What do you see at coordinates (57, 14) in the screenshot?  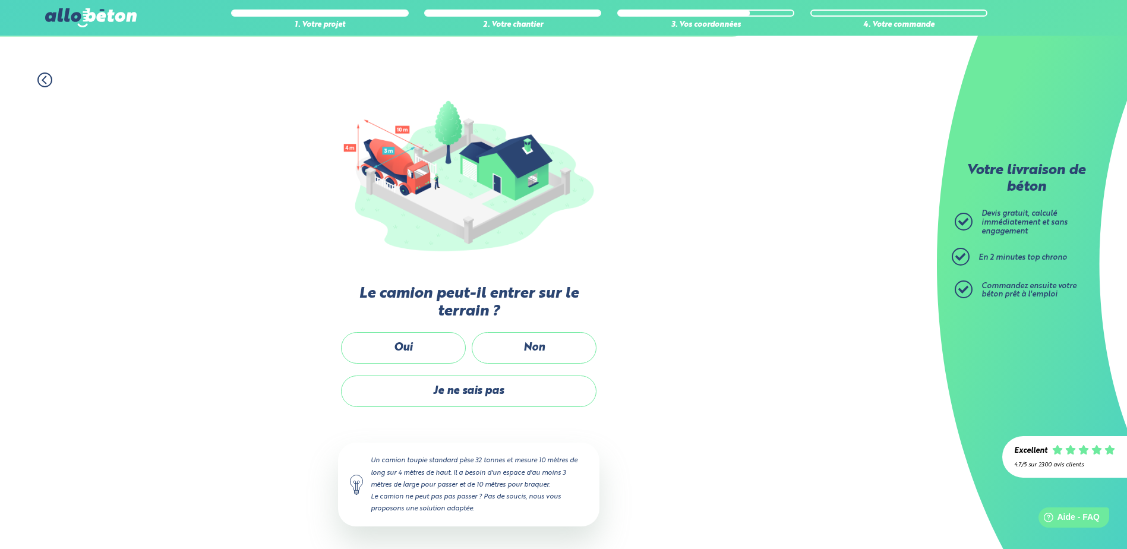 I see `span: Aide - FAQ` at bounding box center [57, 14].